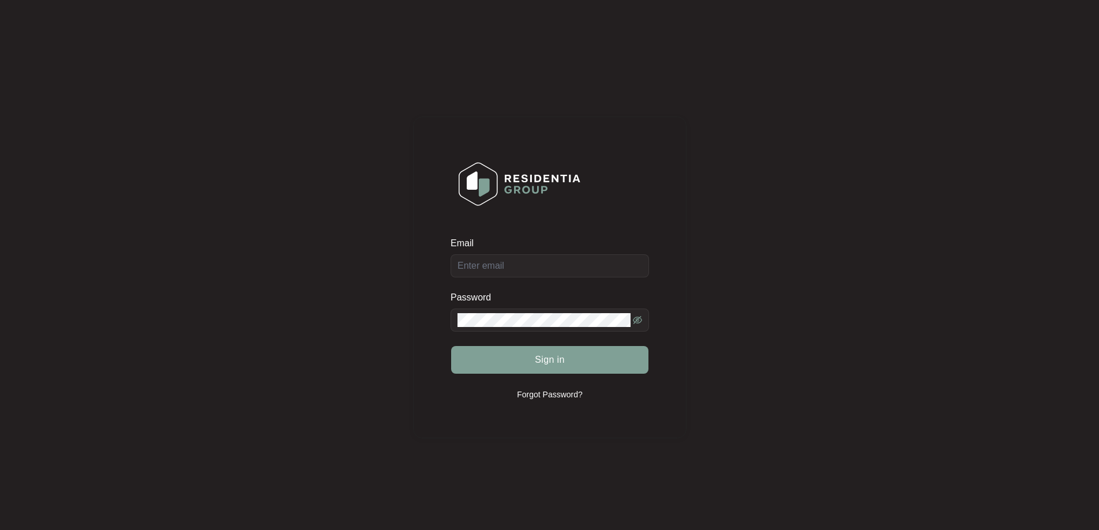 Image resolution: width=1099 pixels, height=530 pixels. I want to click on img: Login Logo, so click(519, 184).